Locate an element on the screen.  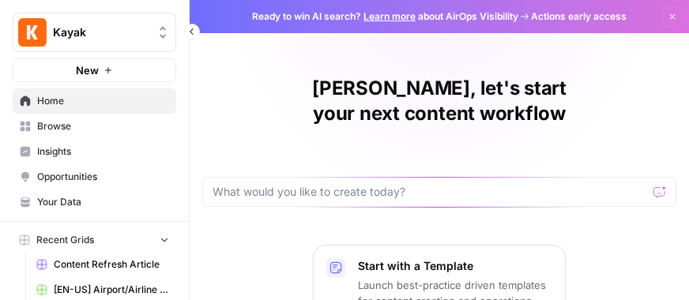
span: Opportunities is located at coordinates (103, 177).